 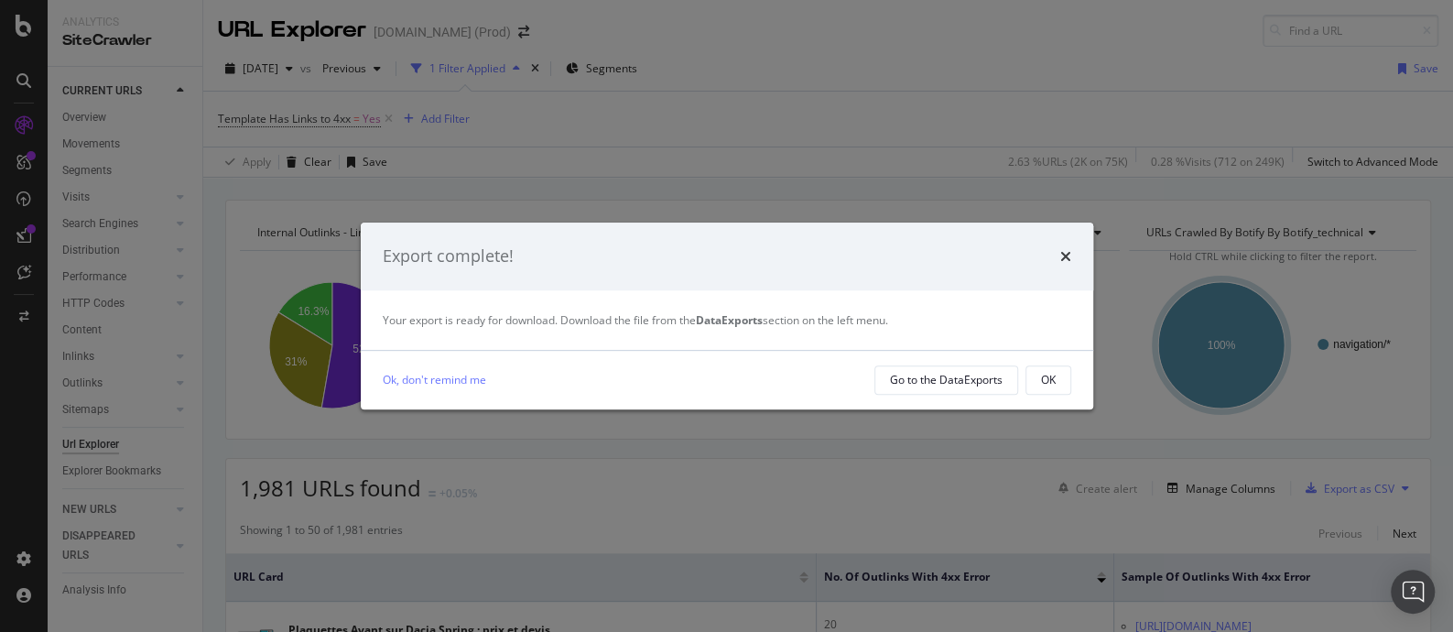 I want to click on div: Your export is ready for download. Download the file from the, so click(x=727, y=320).